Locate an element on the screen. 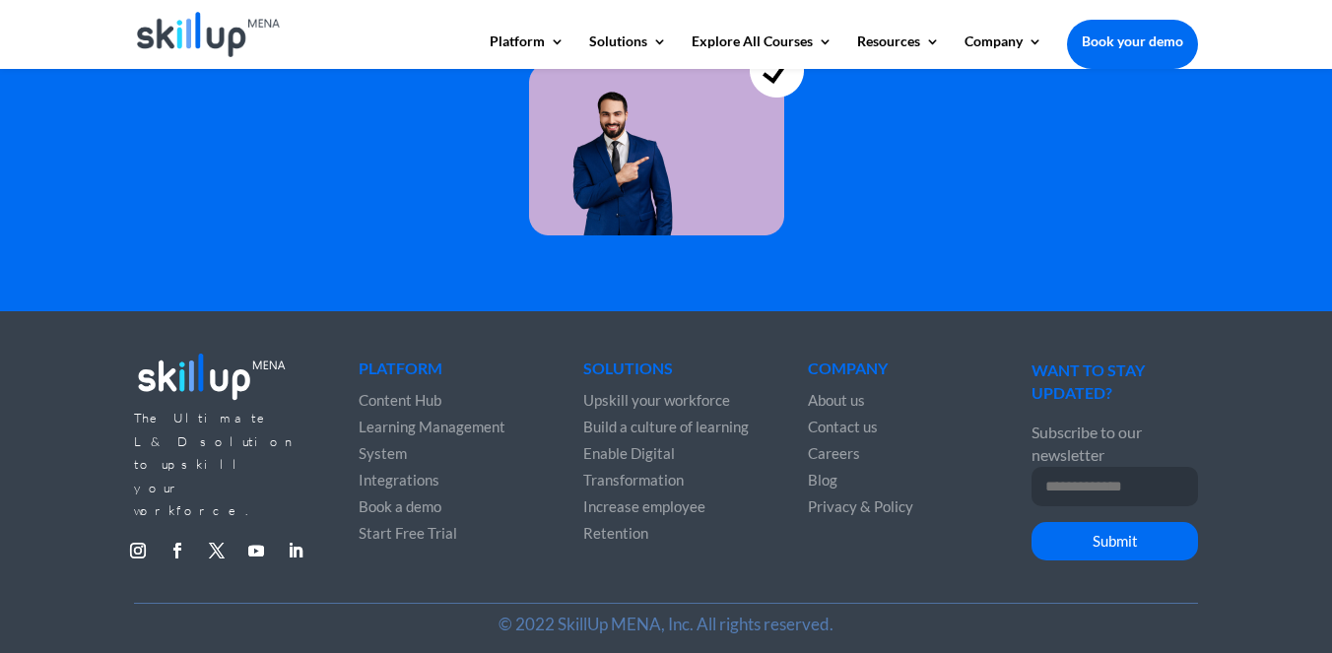  a: Upskill your workforce is located at coordinates (656, 400).